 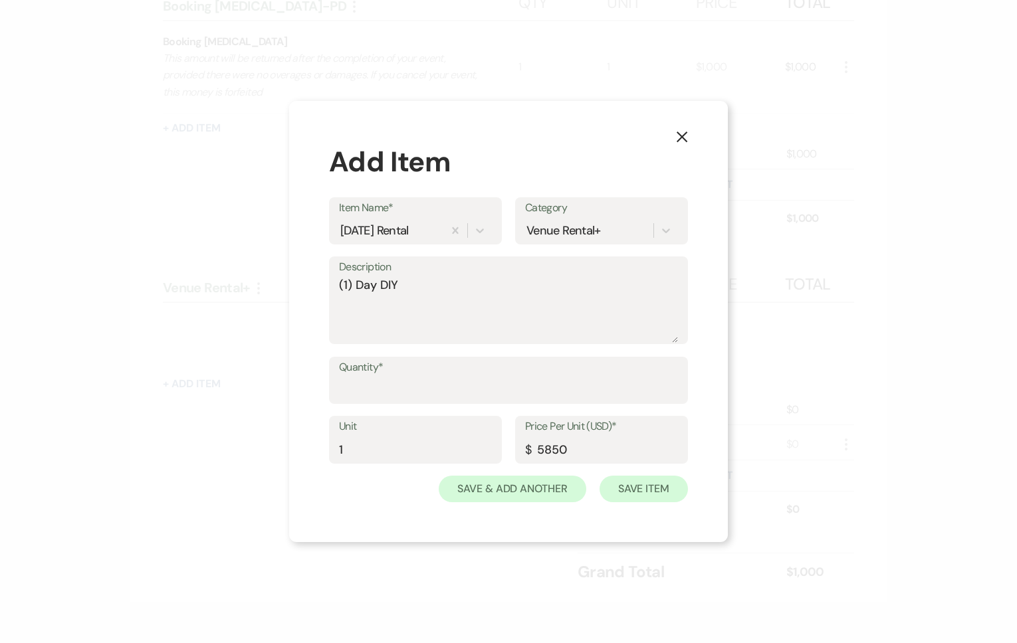 What do you see at coordinates (415, 208) in the screenshot?
I see `label: Item Name*` at bounding box center [415, 208].